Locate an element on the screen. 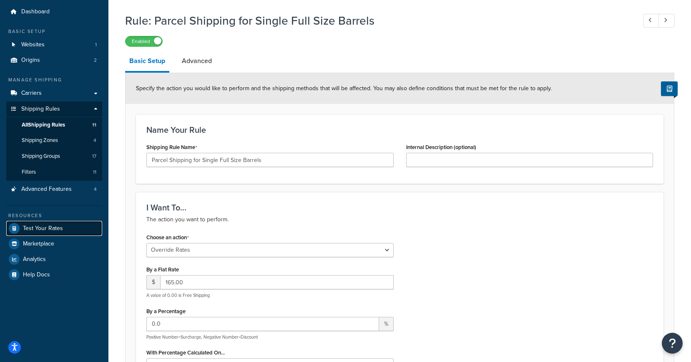 The height and width of the screenshot is (362, 691). span: Specify the action you would like to perform and the shipping methods that will be affected. You ... is located at coordinates (344, 88).